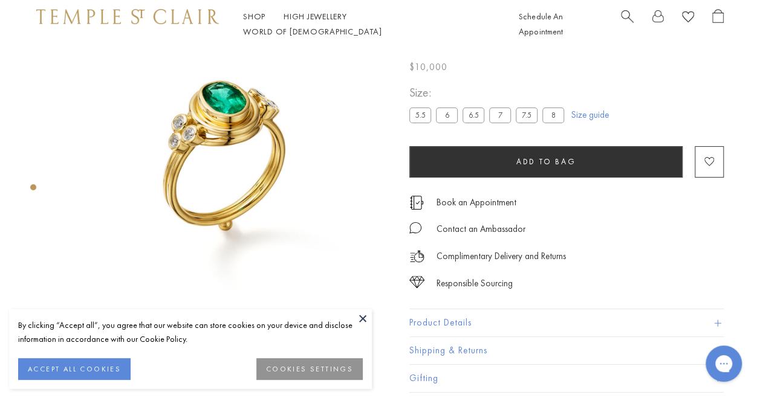 This screenshot has height=398, width=760. What do you see at coordinates (416, 282) in the screenshot?
I see `img: icon_sourcing.svg` at bounding box center [416, 282].